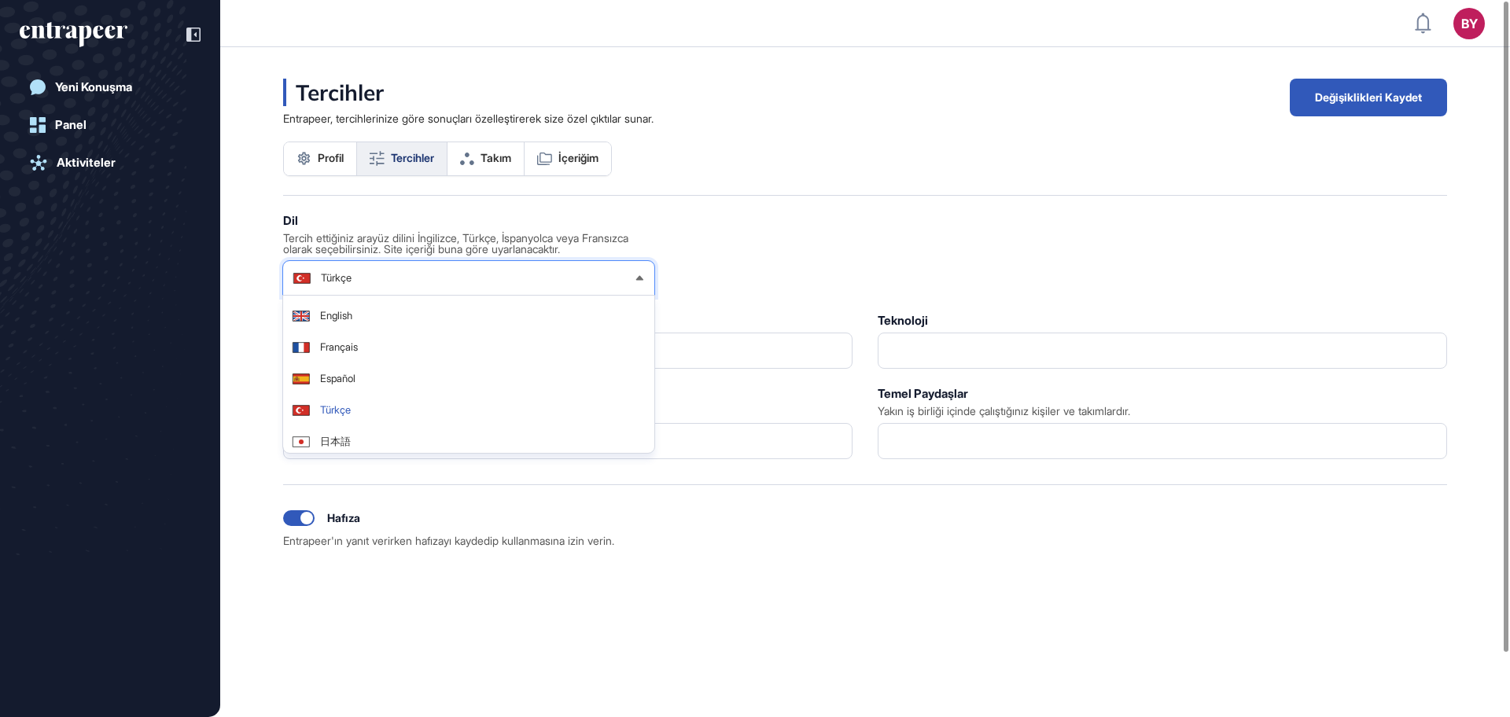 The width and height of the screenshot is (1510, 717). What do you see at coordinates (412, 158) in the screenshot?
I see `span: Tercihler` at bounding box center [412, 158].